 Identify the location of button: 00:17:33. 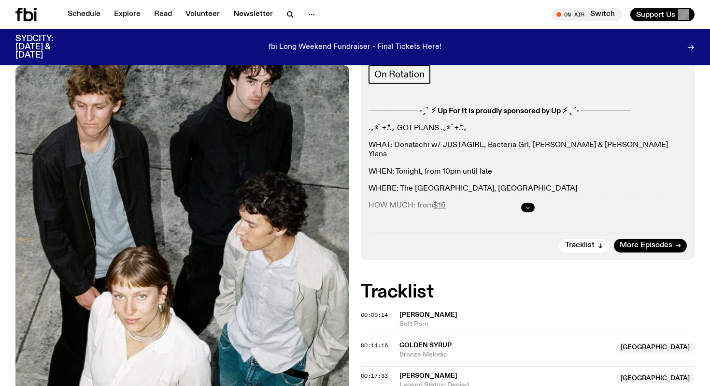
(375, 375).